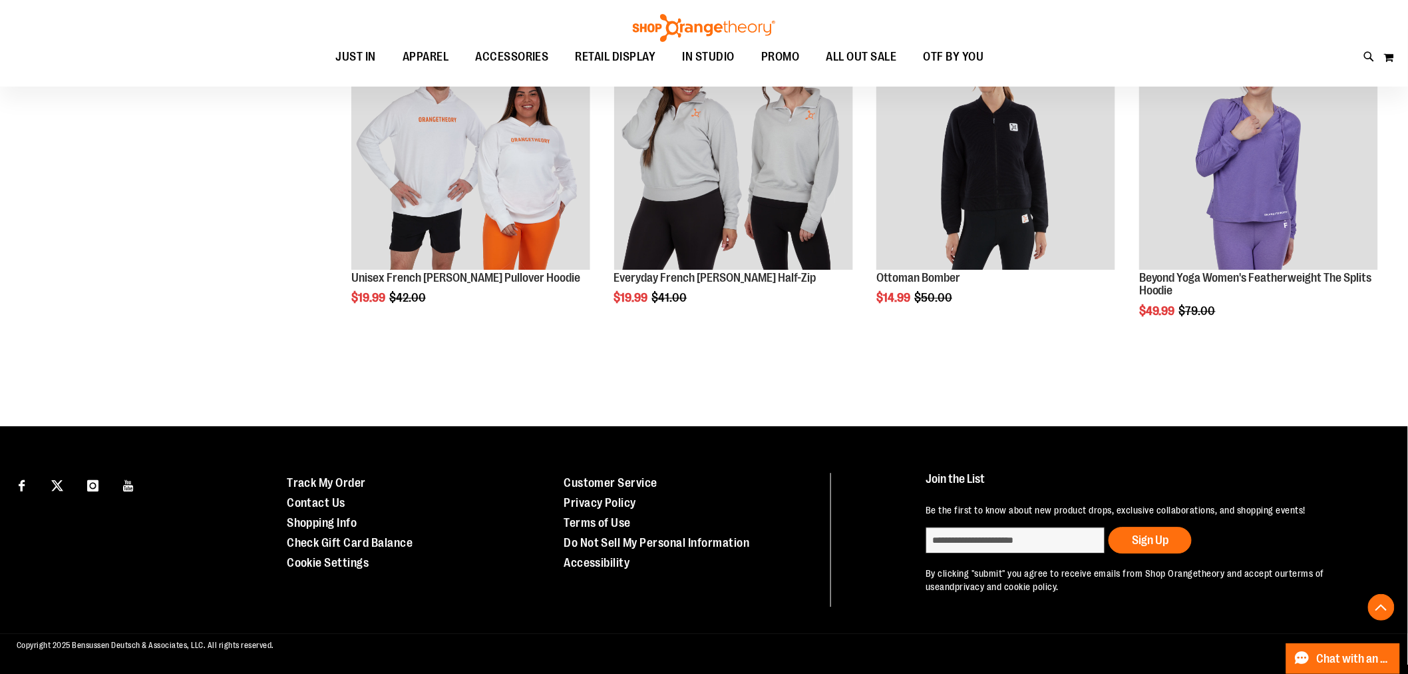  What do you see at coordinates (1150, 510) in the screenshot?
I see `p: Be the first to know about new product drops, exclusive collaborations, and shopping events!` at bounding box center [1150, 510].